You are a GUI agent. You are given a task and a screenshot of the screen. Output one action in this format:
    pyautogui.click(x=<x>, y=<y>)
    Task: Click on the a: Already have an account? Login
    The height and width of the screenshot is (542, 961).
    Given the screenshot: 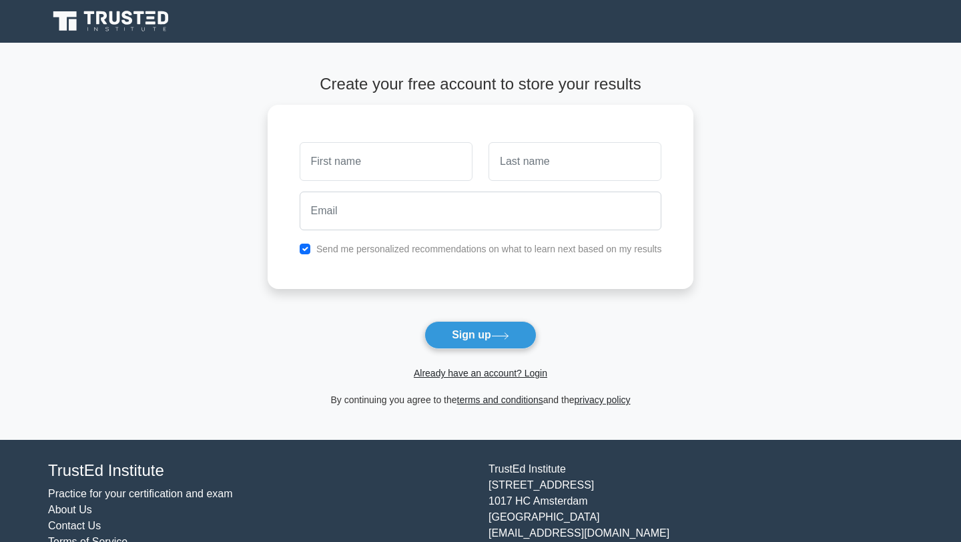 What is the action you would take?
    pyautogui.click(x=481, y=373)
    